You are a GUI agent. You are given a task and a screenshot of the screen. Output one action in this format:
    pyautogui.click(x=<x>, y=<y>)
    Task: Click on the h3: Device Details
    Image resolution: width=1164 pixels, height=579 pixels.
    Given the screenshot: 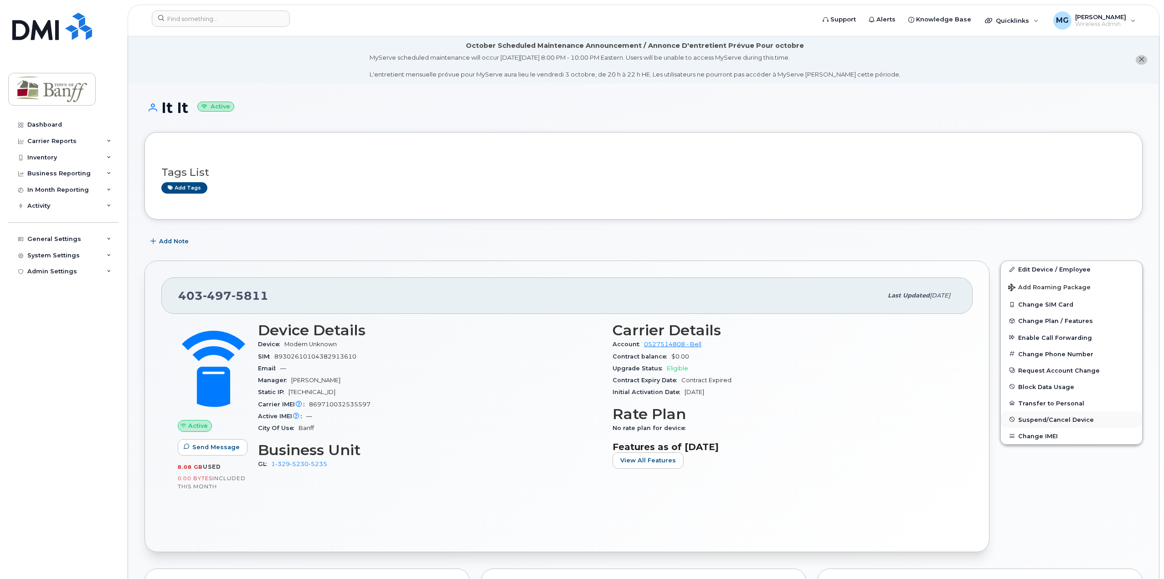 What is the action you would take?
    pyautogui.click(x=430, y=330)
    